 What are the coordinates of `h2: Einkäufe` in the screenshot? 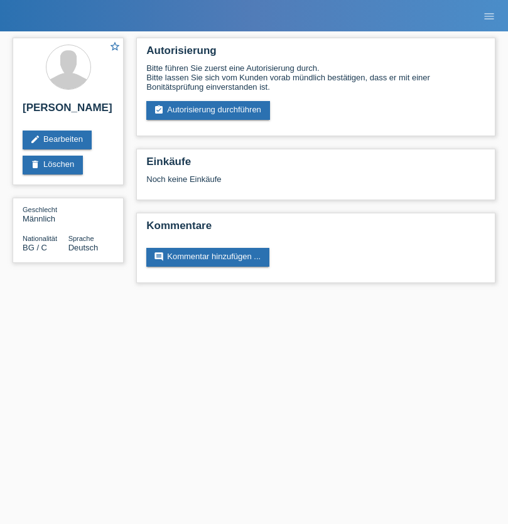 It's located at (316, 165).